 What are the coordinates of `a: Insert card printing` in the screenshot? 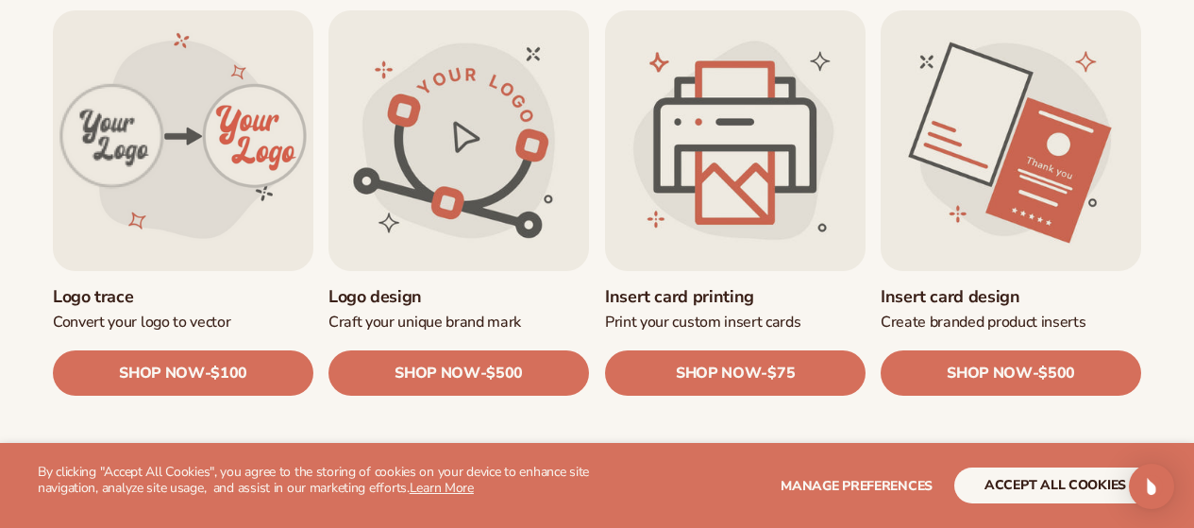 It's located at (735, 296).